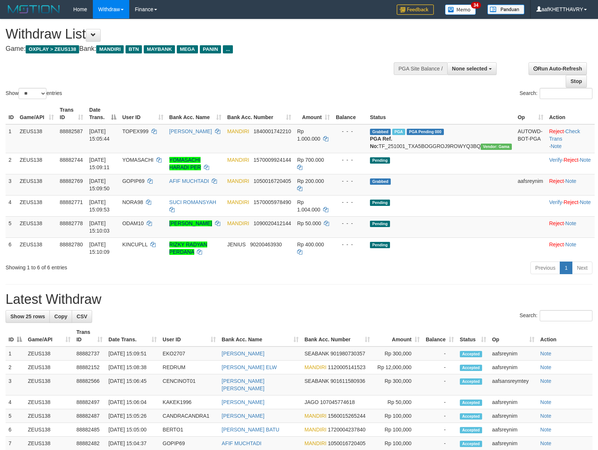 This screenshot has height=450, width=598. I want to click on span: BTN, so click(134, 49).